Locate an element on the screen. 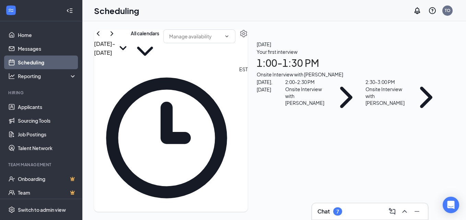  button: All calendarsChevronDown is located at coordinates (145, 47).